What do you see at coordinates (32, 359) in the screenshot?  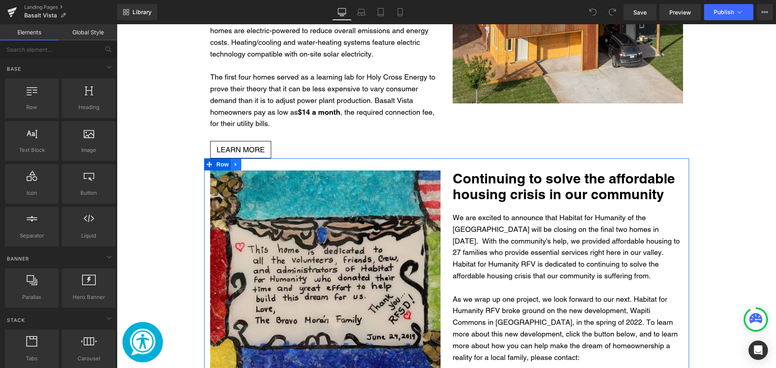 I see `span: Tabs` at bounding box center [32, 359].